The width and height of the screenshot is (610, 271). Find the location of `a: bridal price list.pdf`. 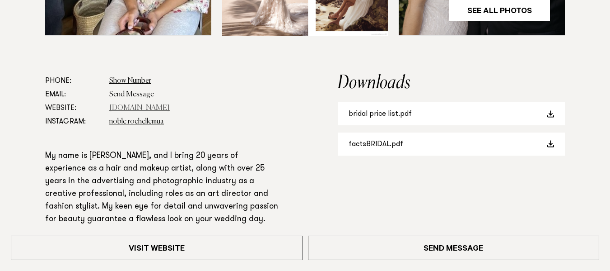

a: bridal price list.pdf is located at coordinates (451, 113).